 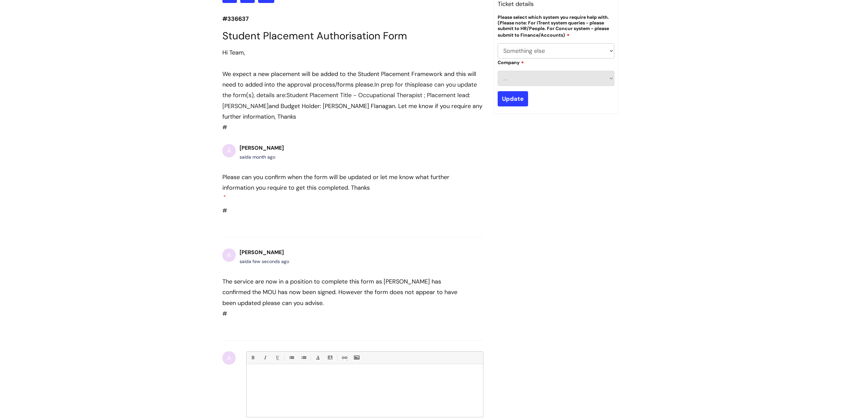 I want to click on input: Update, so click(x=513, y=99).